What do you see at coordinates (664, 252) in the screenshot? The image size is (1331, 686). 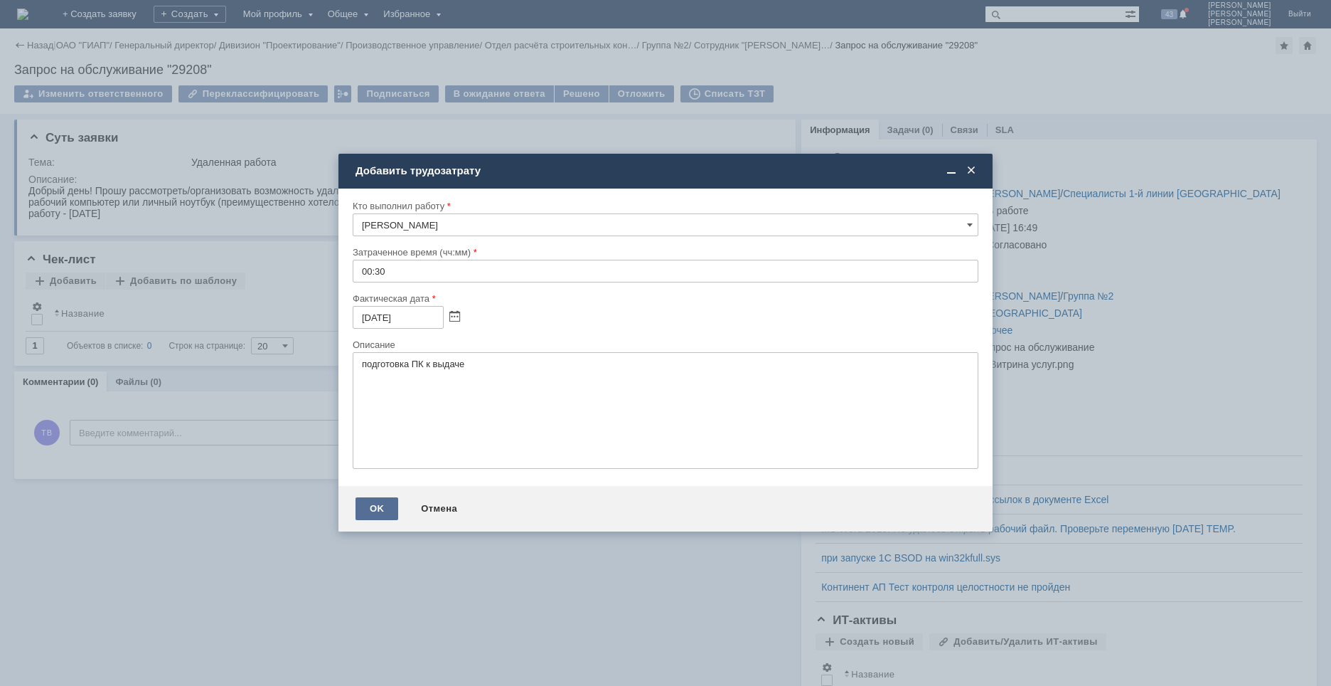 I see `div: Затраченное время (чч:мм)` at bounding box center [664, 252].